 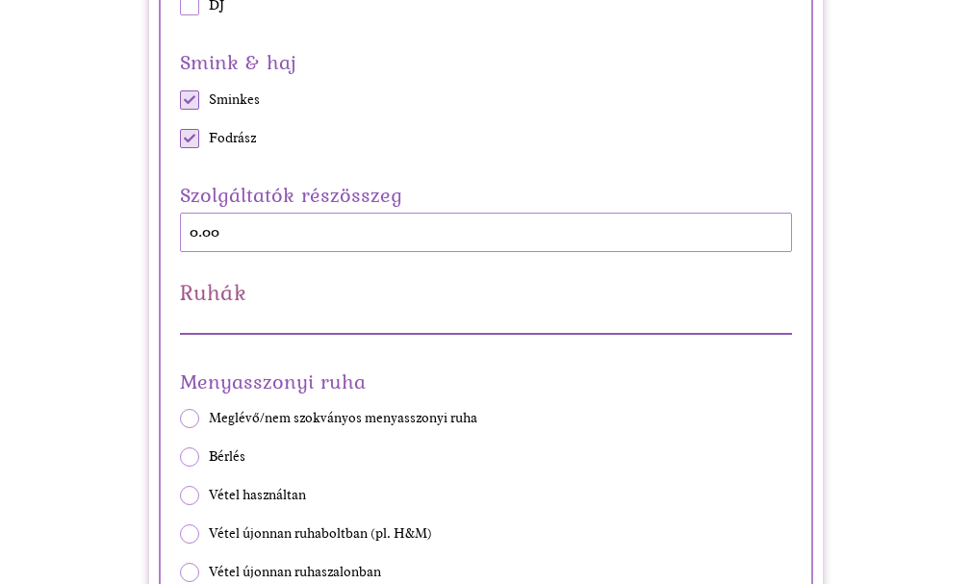 I want to click on span: Fodrász, so click(x=232, y=139).